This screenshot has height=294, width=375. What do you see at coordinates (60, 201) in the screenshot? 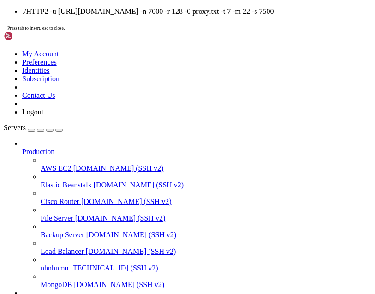
I see `span: Cisco Router` at bounding box center [60, 201].